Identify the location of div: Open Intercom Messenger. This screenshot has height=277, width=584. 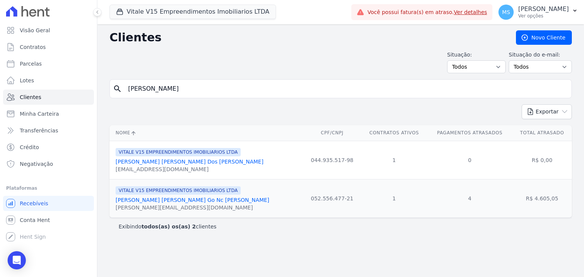
(17, 261).